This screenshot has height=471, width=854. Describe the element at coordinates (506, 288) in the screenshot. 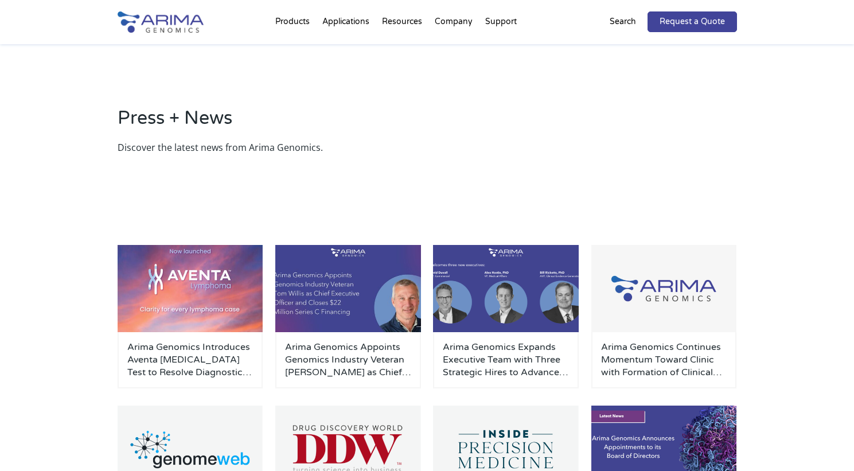

I see `img: Personnel-Announcement-LinkedIn-Carousel-22025-500x300.png` at that location.